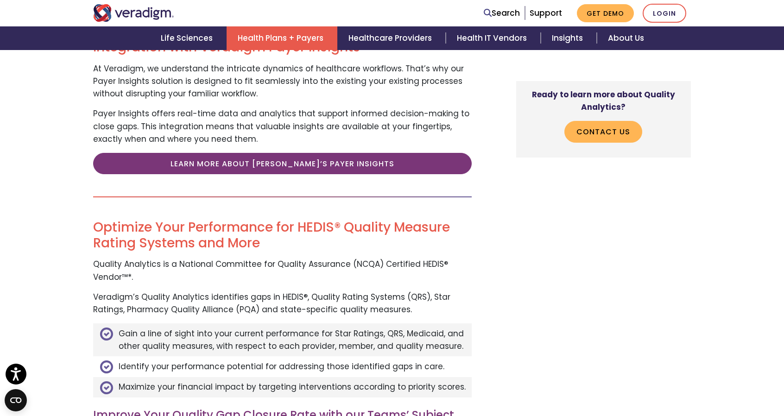  Describe the element at coordinates (282, 127) in the screenshot. I see `p: Payer Insights offers real-time data and analytics that support informed decision-making to close...` at that location.